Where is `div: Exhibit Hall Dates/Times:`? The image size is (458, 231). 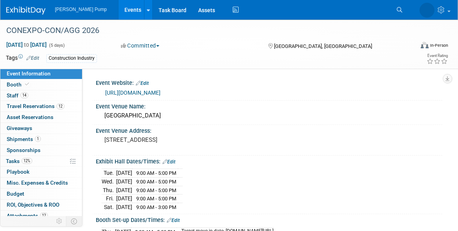 div: Exhibit Hall Dates/Times: is located at coordinates (269, 161).